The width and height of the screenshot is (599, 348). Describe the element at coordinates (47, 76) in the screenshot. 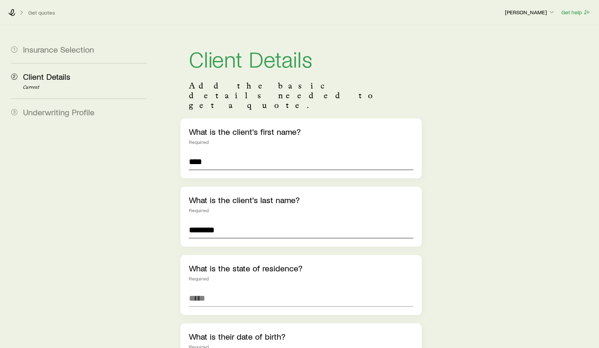

I see `span: Client Details` at that location.